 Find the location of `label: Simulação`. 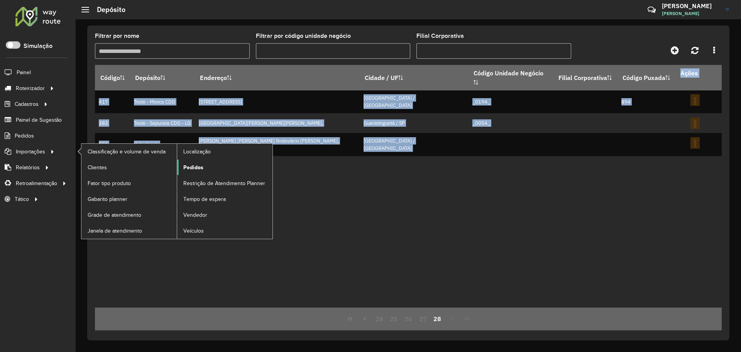

label: Simulação is located at coordinates (38, 46).